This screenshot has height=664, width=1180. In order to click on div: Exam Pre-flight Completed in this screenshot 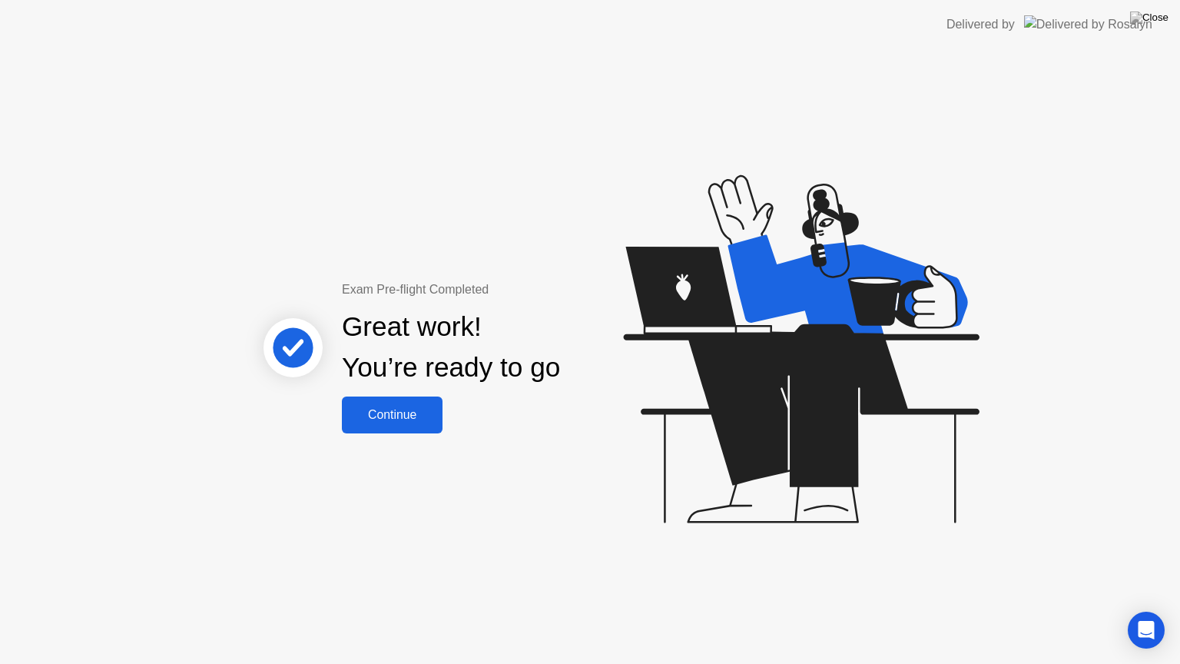, I will do `click(500, 290)`.